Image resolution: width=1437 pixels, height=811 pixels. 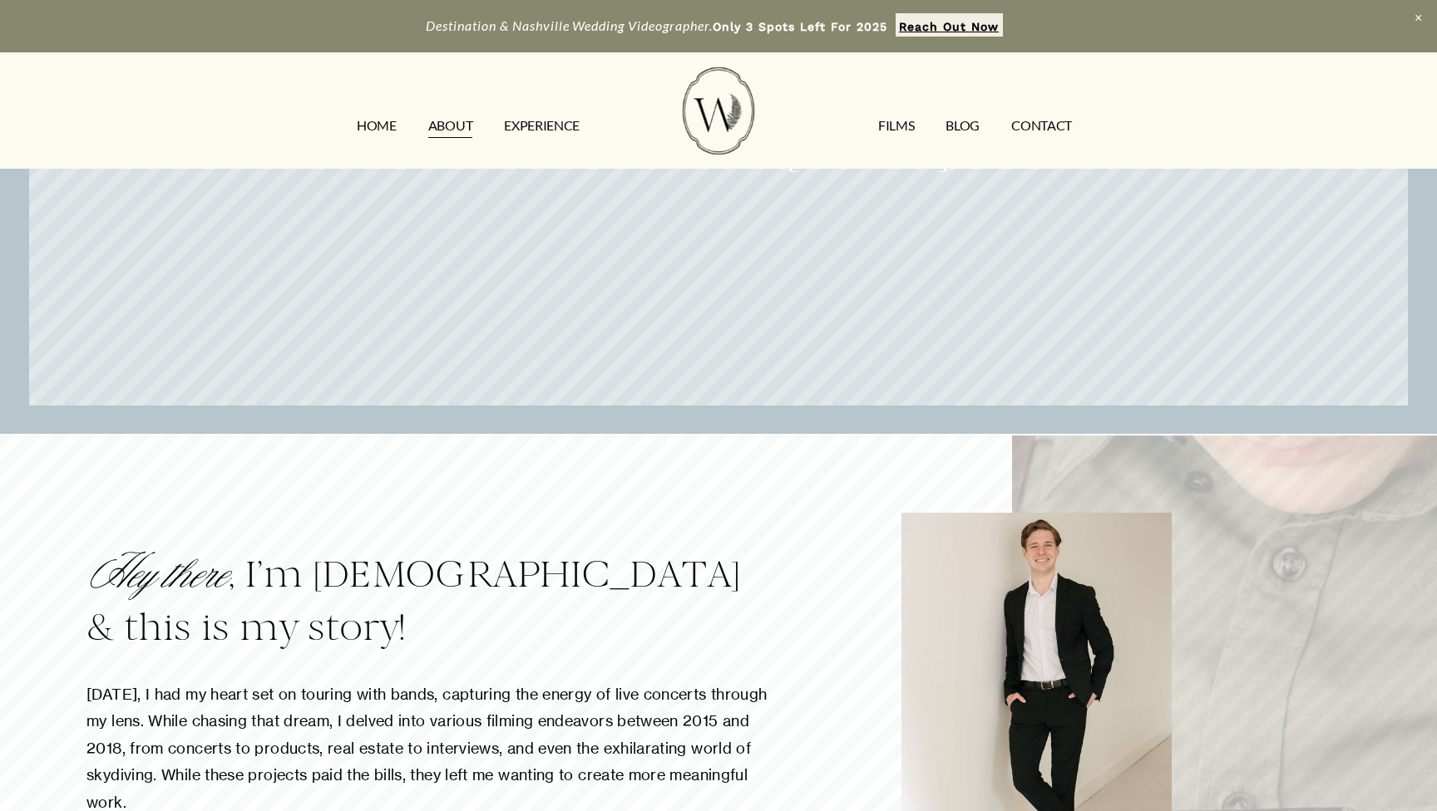 I want to click on strong: Reach Out Now, so click(x=949, y=27).